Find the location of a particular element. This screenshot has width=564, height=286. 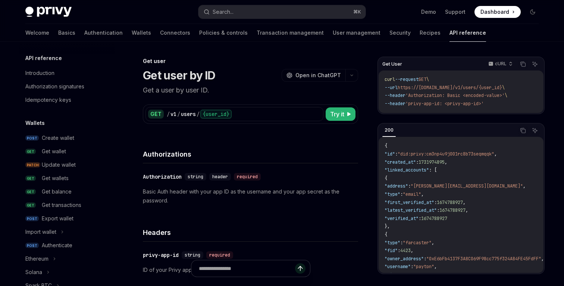

span: string is located at coordinates (192, 255).